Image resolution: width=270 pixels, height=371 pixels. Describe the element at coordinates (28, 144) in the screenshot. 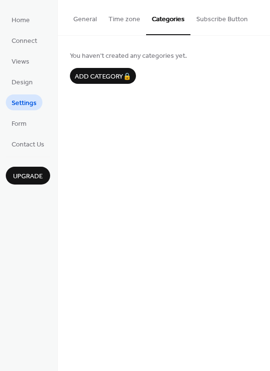

I see `a: Contact Us` at that location.